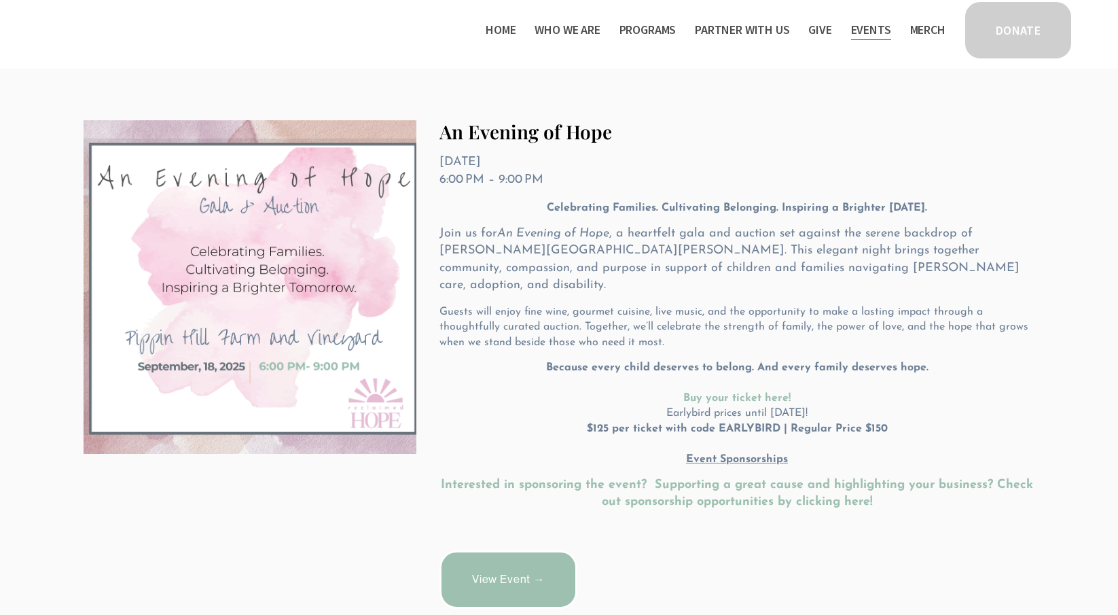 This screenshot has width=1118, height=615. Describe the element at coordinates (250, 287) in the screenshot. I see `img: An Evening of Hope` at that location.